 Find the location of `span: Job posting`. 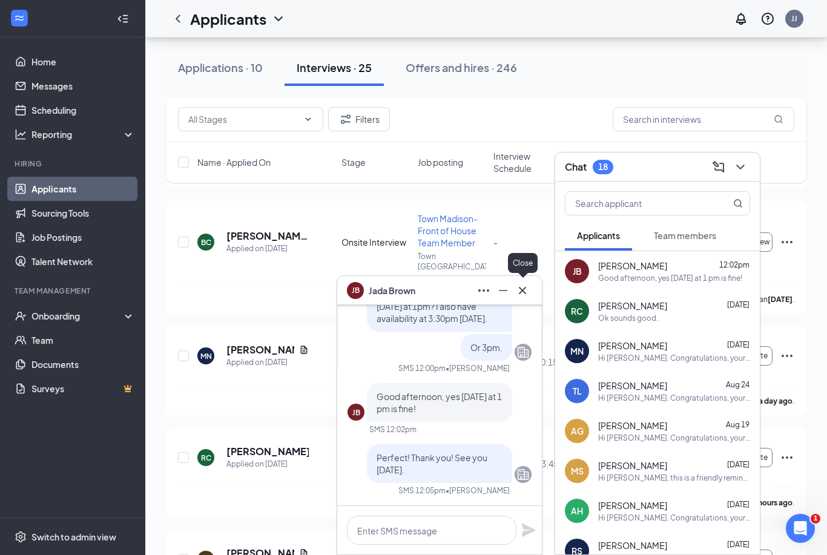

span: Job posting is located at coordinates (440, 162).